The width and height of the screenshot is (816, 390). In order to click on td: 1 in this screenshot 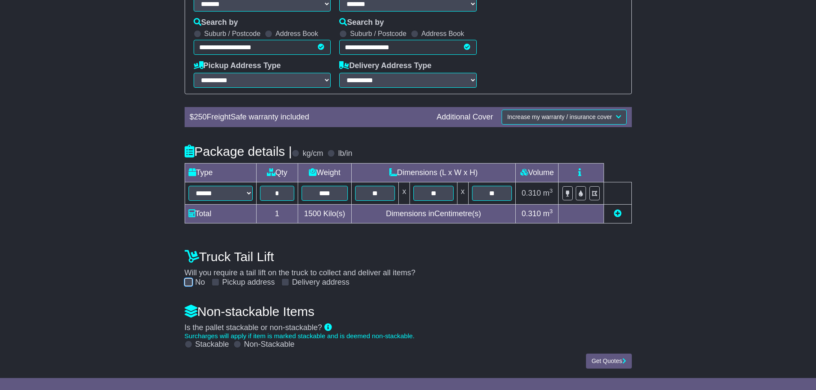, I will do `click(277, 214)`.